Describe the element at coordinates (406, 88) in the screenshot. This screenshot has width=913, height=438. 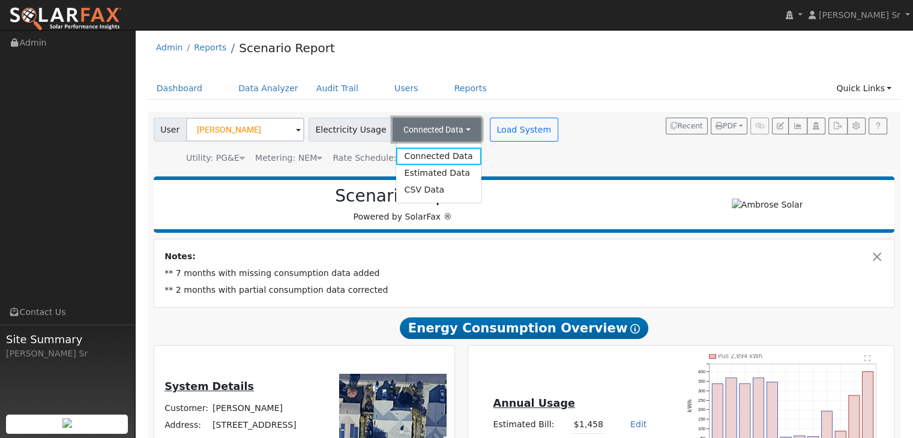
I see `a: Users` at that location.